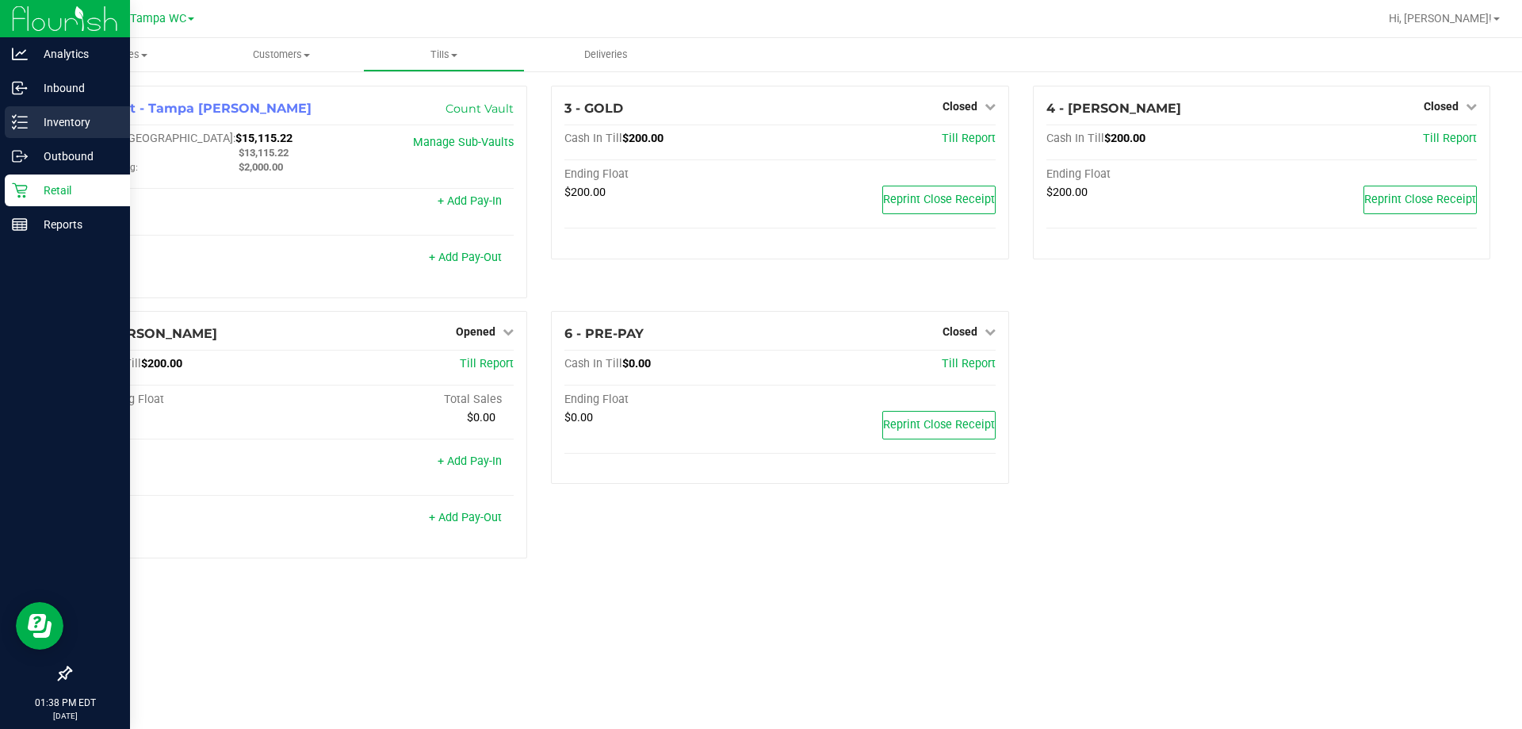 The image size is (1522, 729). Describe the element at coordinates (75, 88) in the screenshot. I see `p: Inbound` at that location.